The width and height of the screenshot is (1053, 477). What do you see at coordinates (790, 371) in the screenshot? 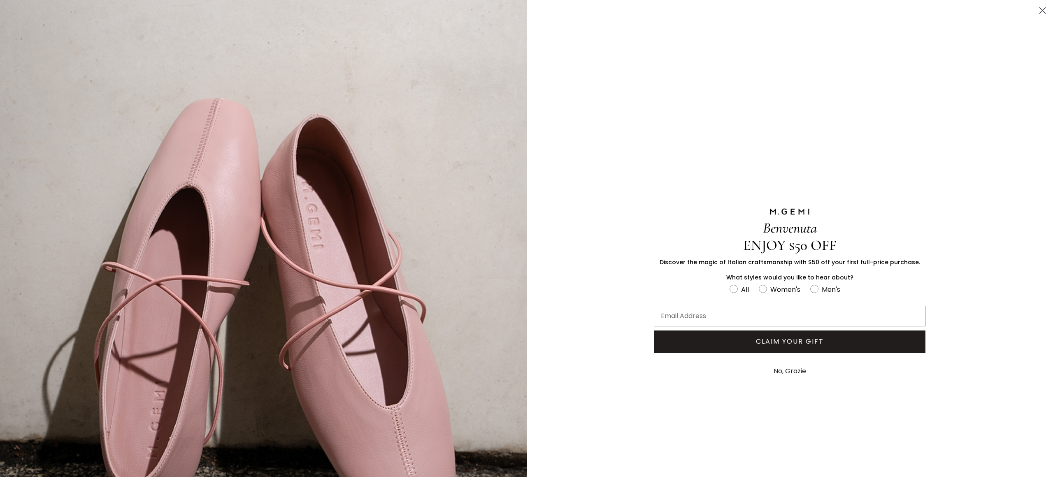
I see `button: No, Grazie` at bounding box center [790, 371].